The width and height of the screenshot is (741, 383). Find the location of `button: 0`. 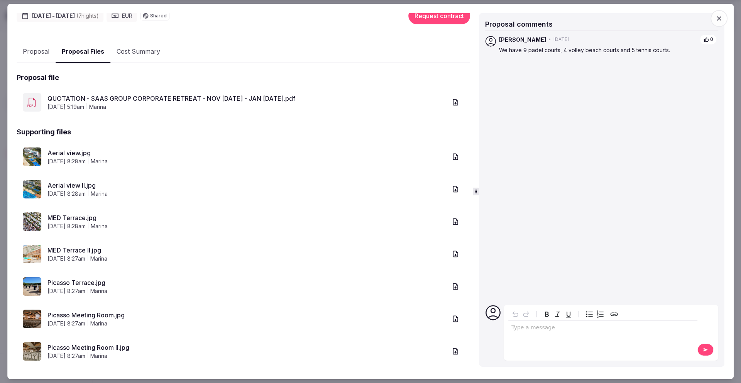

button: 0 is located at coordinates (708, 39).